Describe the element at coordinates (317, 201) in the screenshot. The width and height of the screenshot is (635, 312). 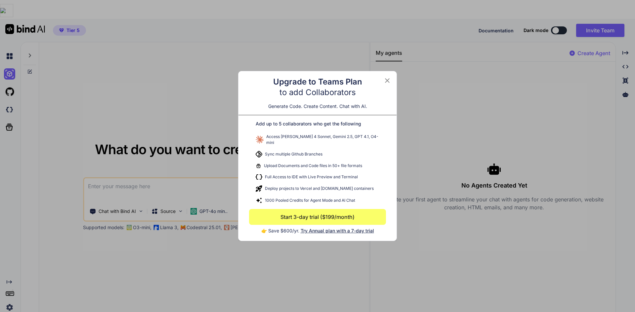
I see `div: 1000 Pooled Credits for Agent Mode and AI Chat` at that location.